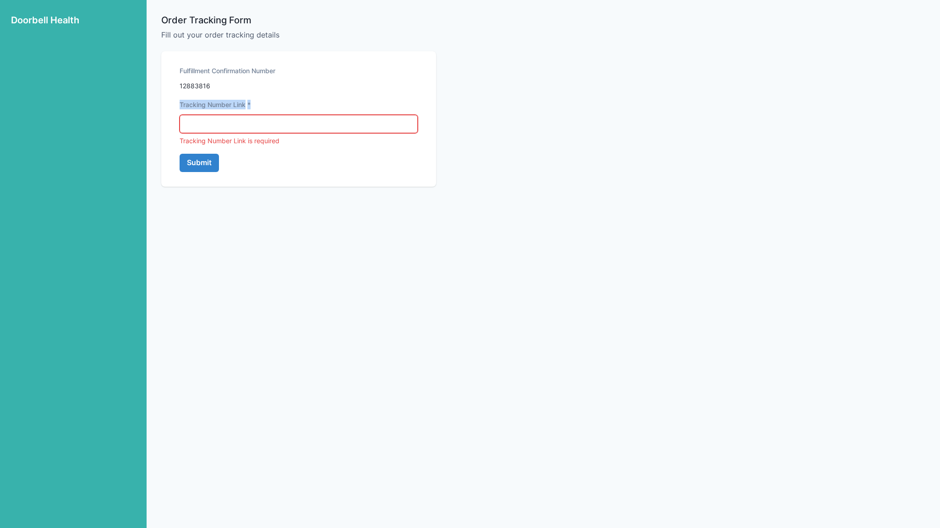 The width and height of the screenshot is (940, 528). Describe the element at coordinates (227, 71) in the screenshot. I see `label: Fulfillment Confirmation Number` at that location.